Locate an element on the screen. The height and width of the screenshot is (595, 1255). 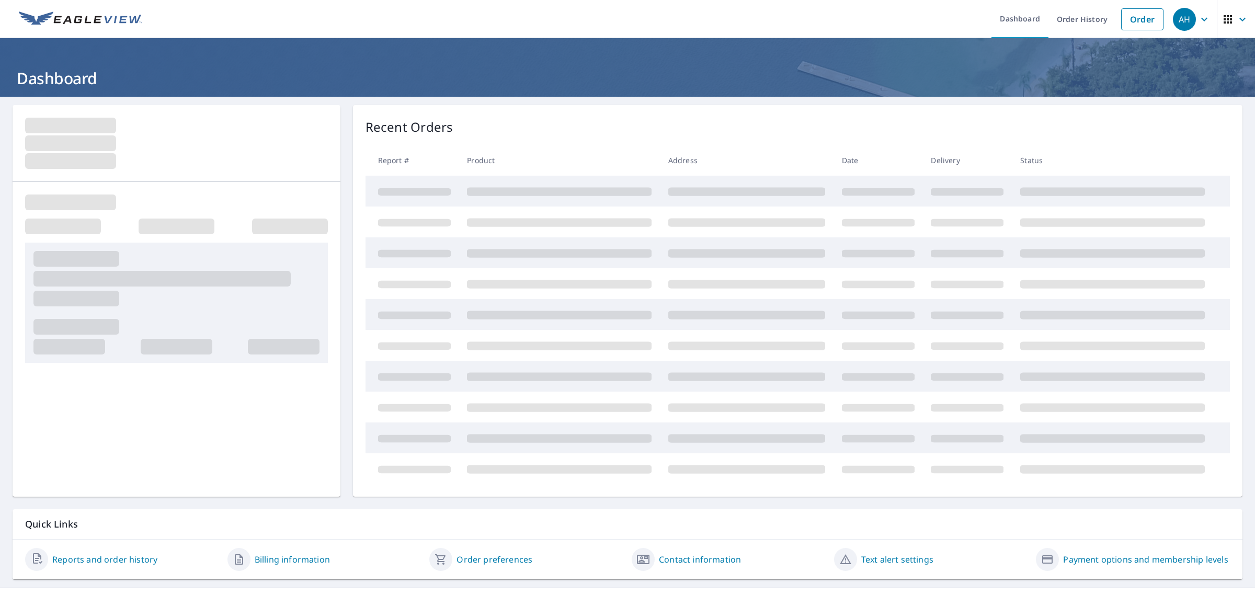
h1: Dashboard is located at coordinates (628, 78).